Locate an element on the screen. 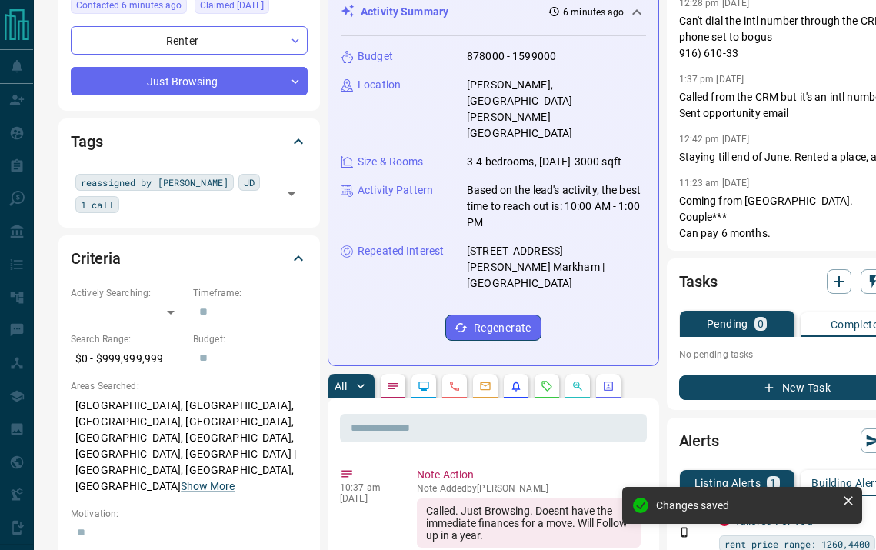  p: Areas Searched: is located at coordinates (189, 386).